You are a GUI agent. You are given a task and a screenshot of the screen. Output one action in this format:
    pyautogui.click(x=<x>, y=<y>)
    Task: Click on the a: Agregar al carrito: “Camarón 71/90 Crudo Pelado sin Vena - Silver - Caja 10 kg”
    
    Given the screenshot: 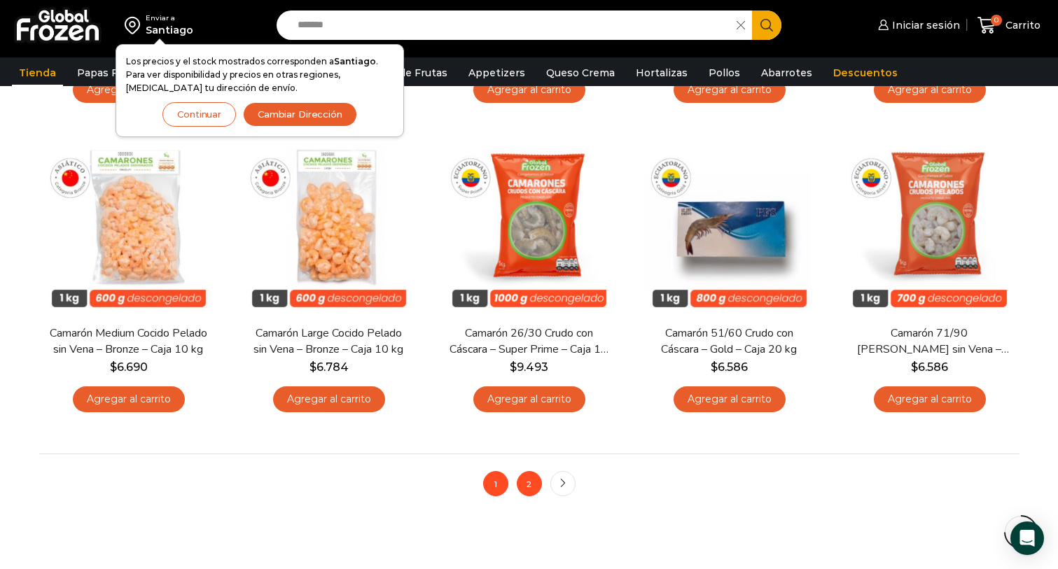 What is the action you would take?
    pyautogui.click(x=930, y=399)
    